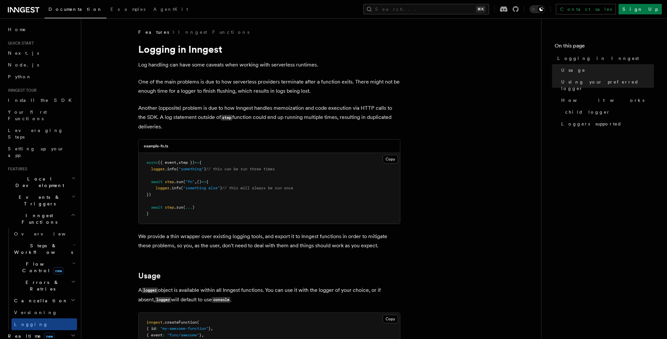 Image resolution: width=667 pixels, height=339 pixels. What do you see at coordinates (179, 322) in the screenshot?
I see `span: .createFunction` at bounding box center [179, 322].